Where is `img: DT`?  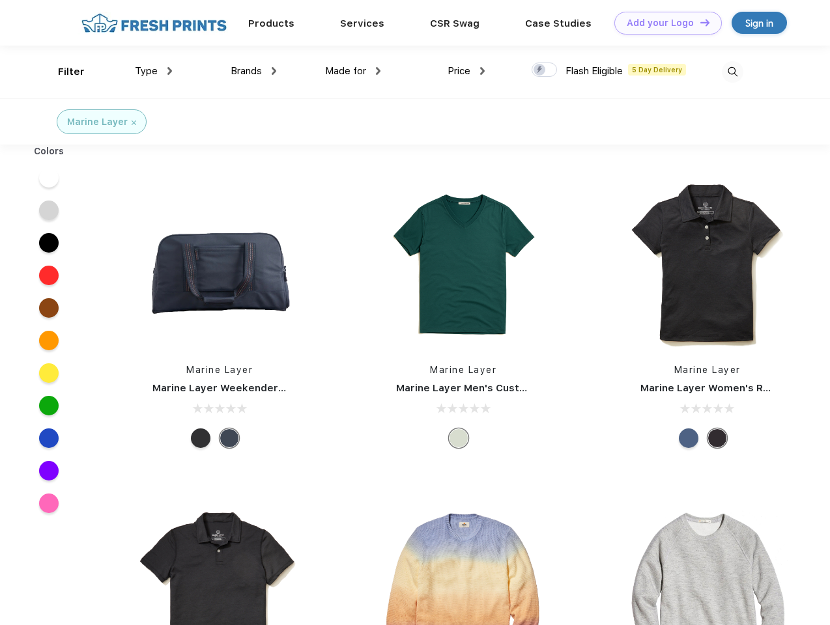 img: DT is located at coordinates (705, 22).